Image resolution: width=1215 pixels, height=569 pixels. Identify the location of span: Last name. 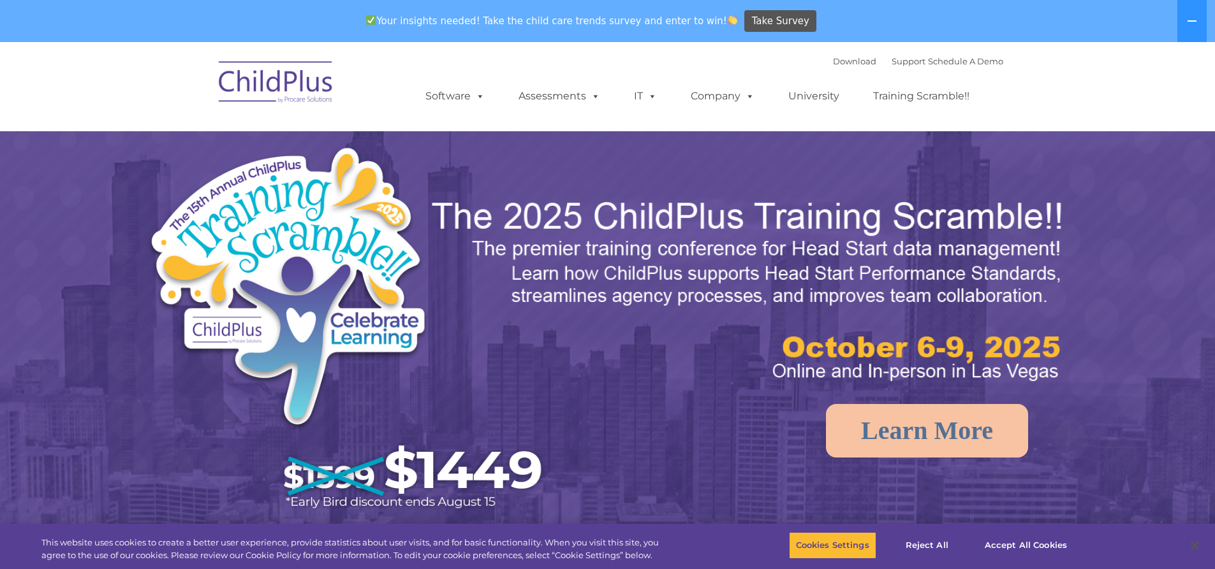
(196, 89).